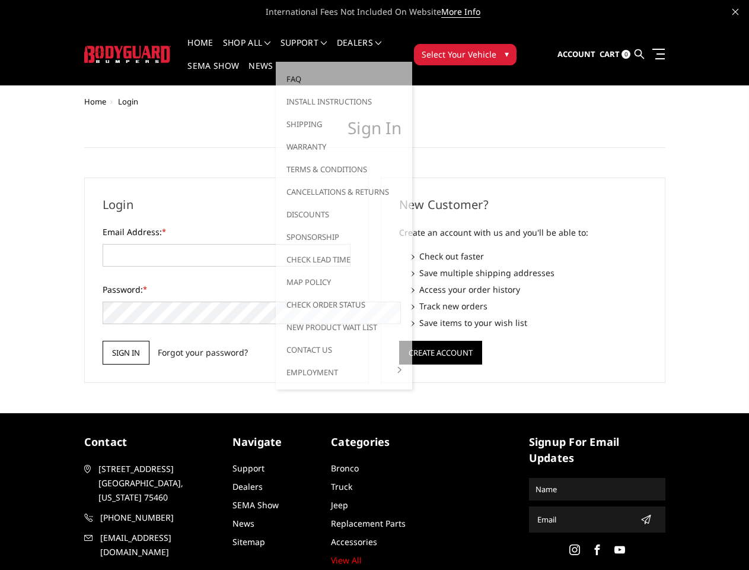  I want to click on a: View All, so click(347, 560).